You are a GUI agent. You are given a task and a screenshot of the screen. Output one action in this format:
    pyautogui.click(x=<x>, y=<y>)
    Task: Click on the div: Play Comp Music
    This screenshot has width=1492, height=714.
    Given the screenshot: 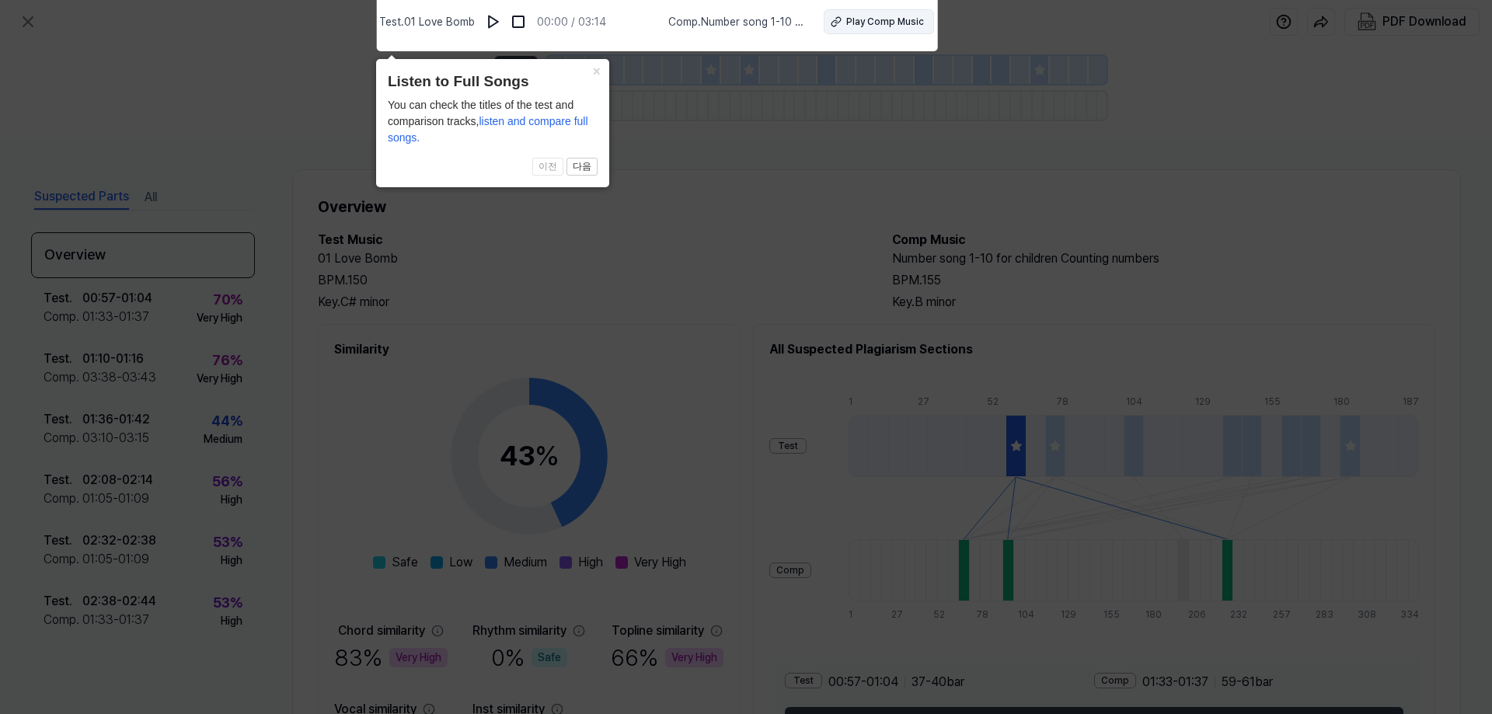 What is the action you would take?
    pyautogui.click(x=885, y=22)
    